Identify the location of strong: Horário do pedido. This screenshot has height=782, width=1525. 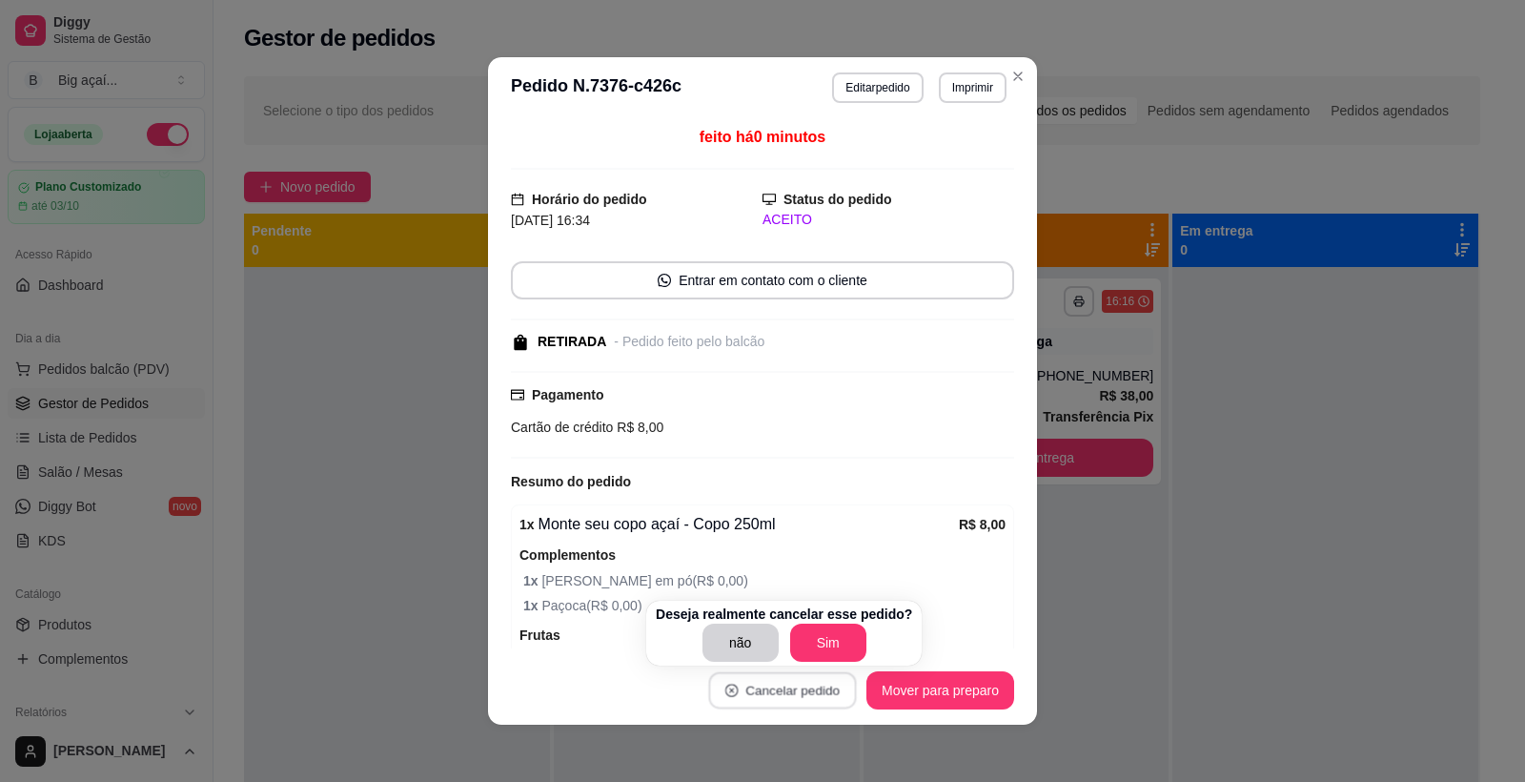
(589, 199).